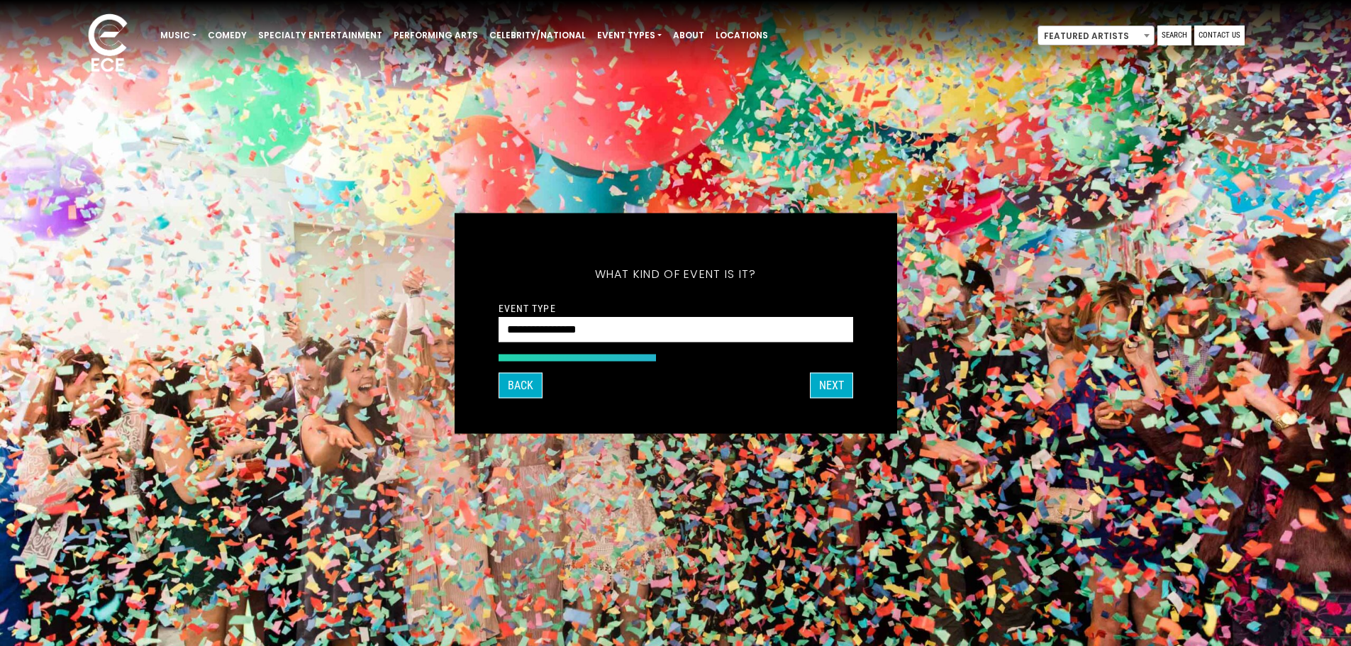  What do you see at coordinates (320, 35) in the screenshot?
I see `a: Specialty Entertainment` at bounding box center [320, 35].